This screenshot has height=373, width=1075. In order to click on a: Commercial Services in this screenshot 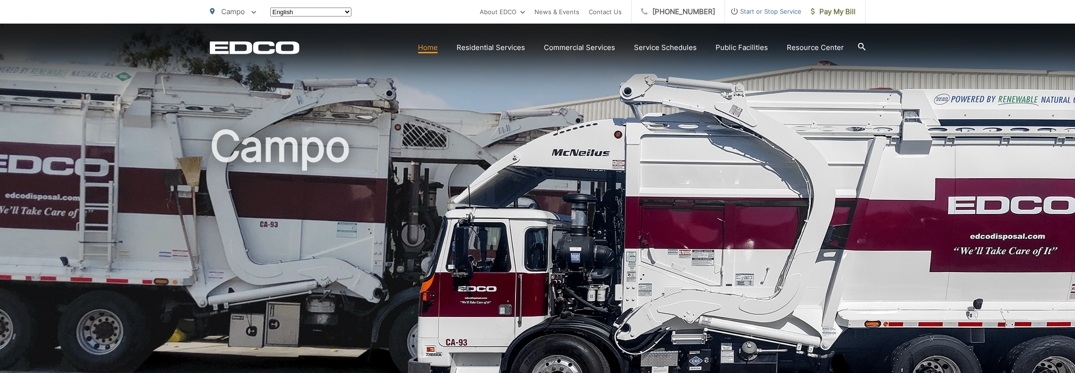, I will do `click(579, 48)`.